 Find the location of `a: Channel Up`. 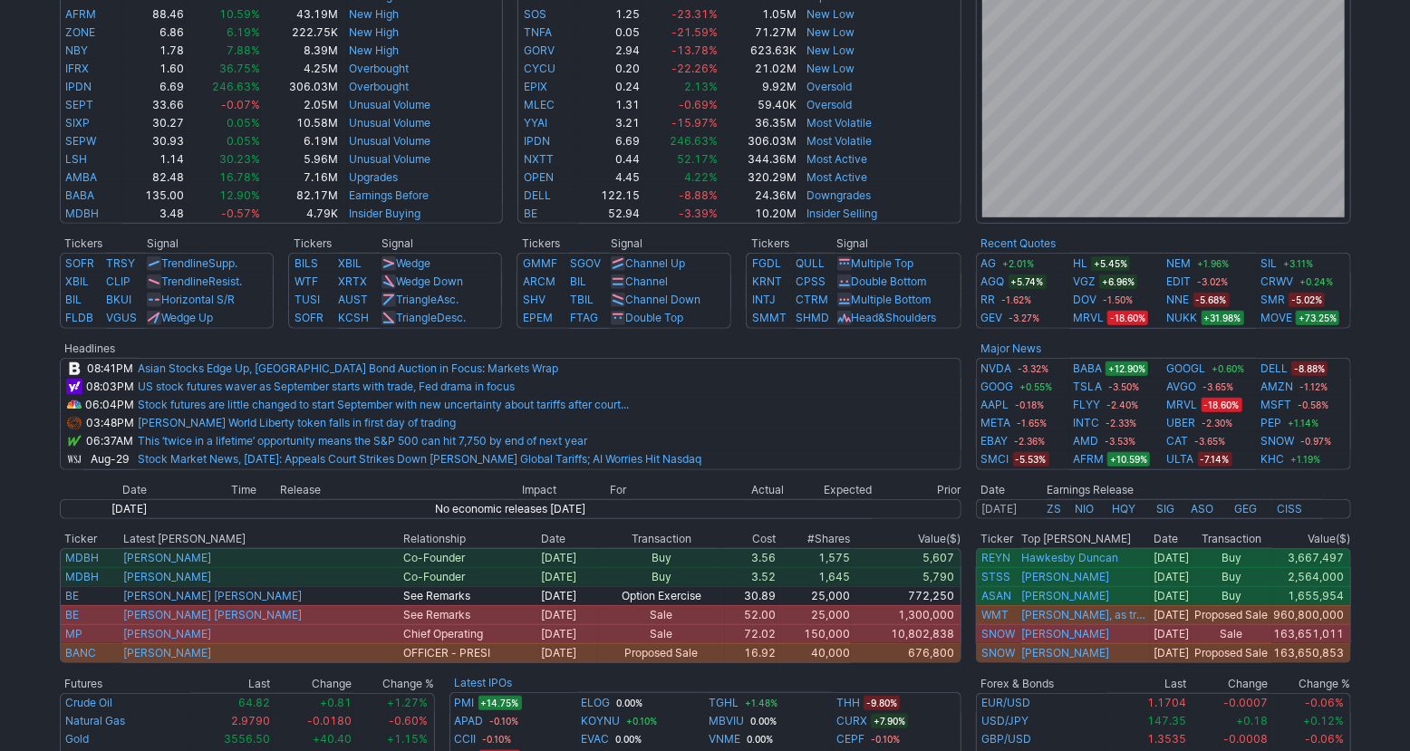

a: Channel Up is located at coordinates (655, 263).